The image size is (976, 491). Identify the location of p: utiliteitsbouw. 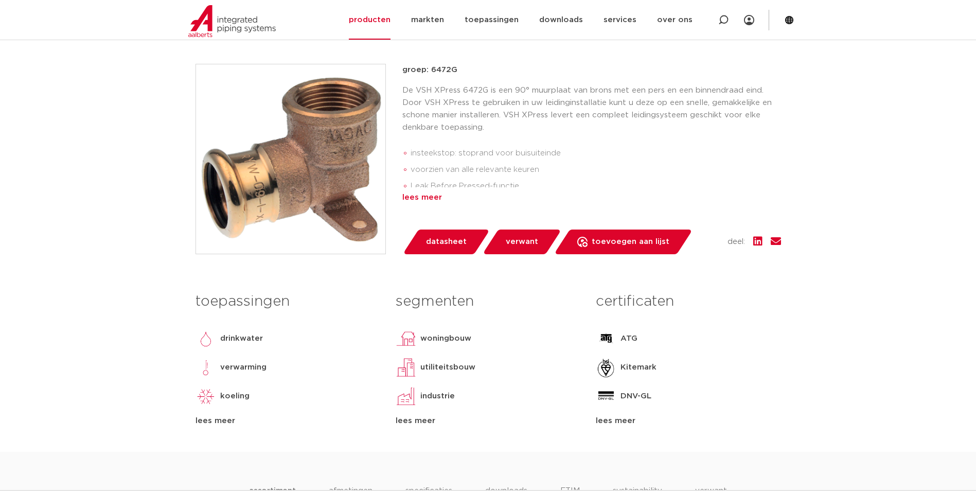
(448, 367).